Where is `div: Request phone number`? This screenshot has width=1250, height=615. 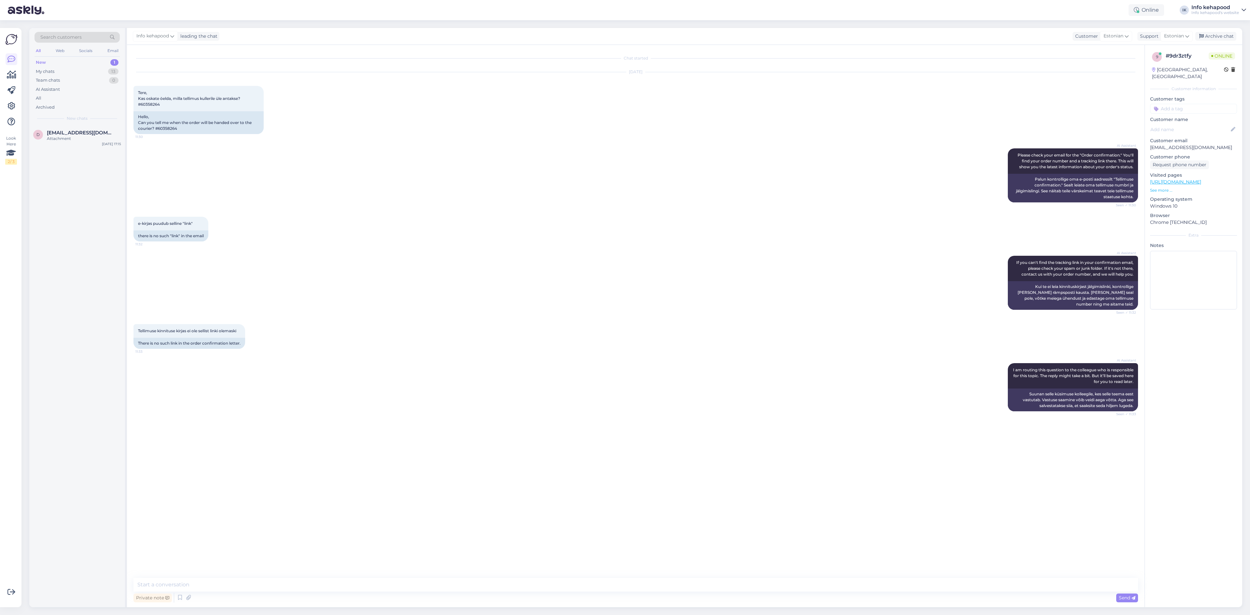
div: Request phone number is located at coordinates (1180, 165).